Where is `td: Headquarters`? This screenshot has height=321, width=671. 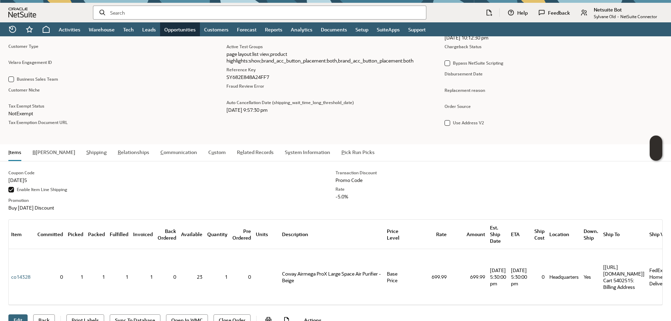 td: Headquarters is located at coordinates (564, 277).